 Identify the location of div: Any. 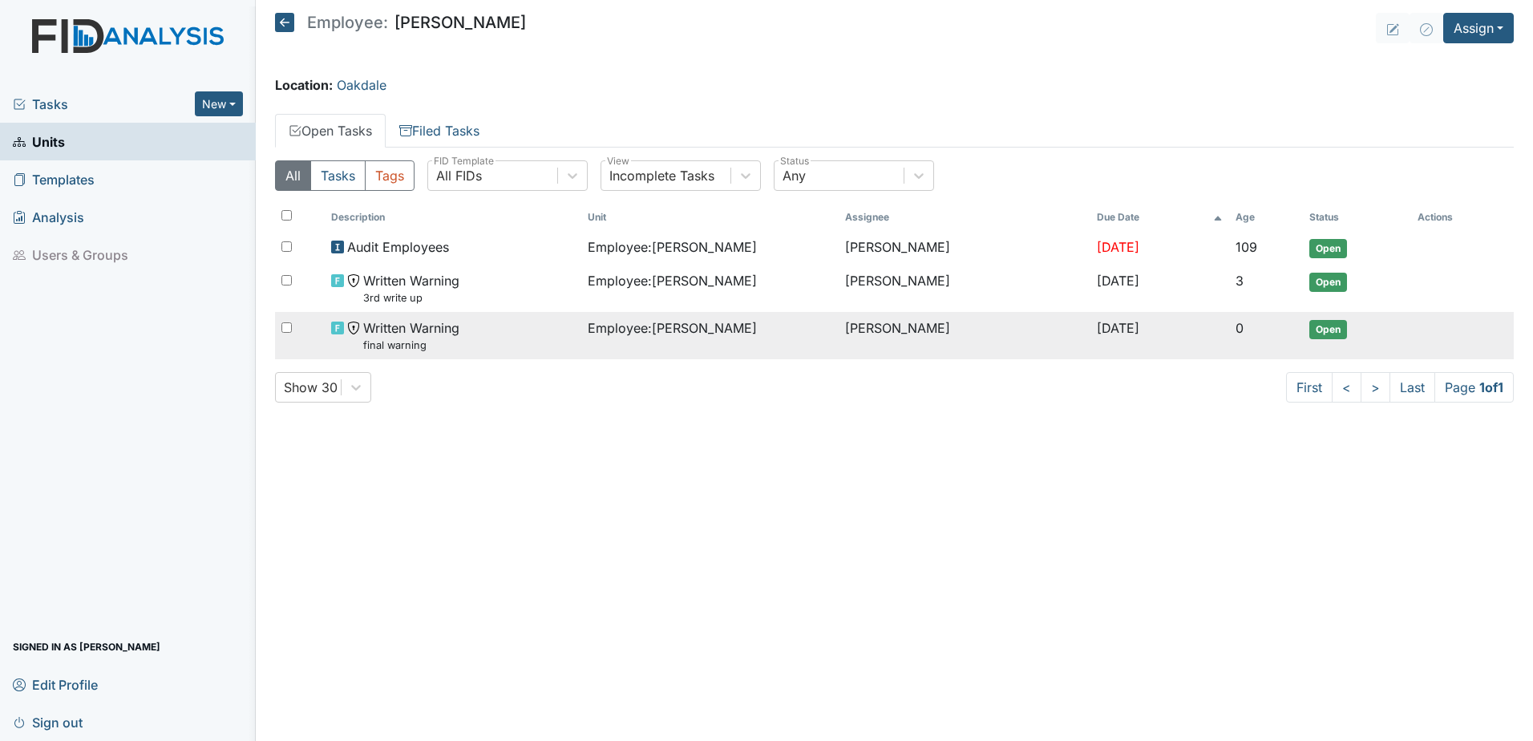
(794, 176).